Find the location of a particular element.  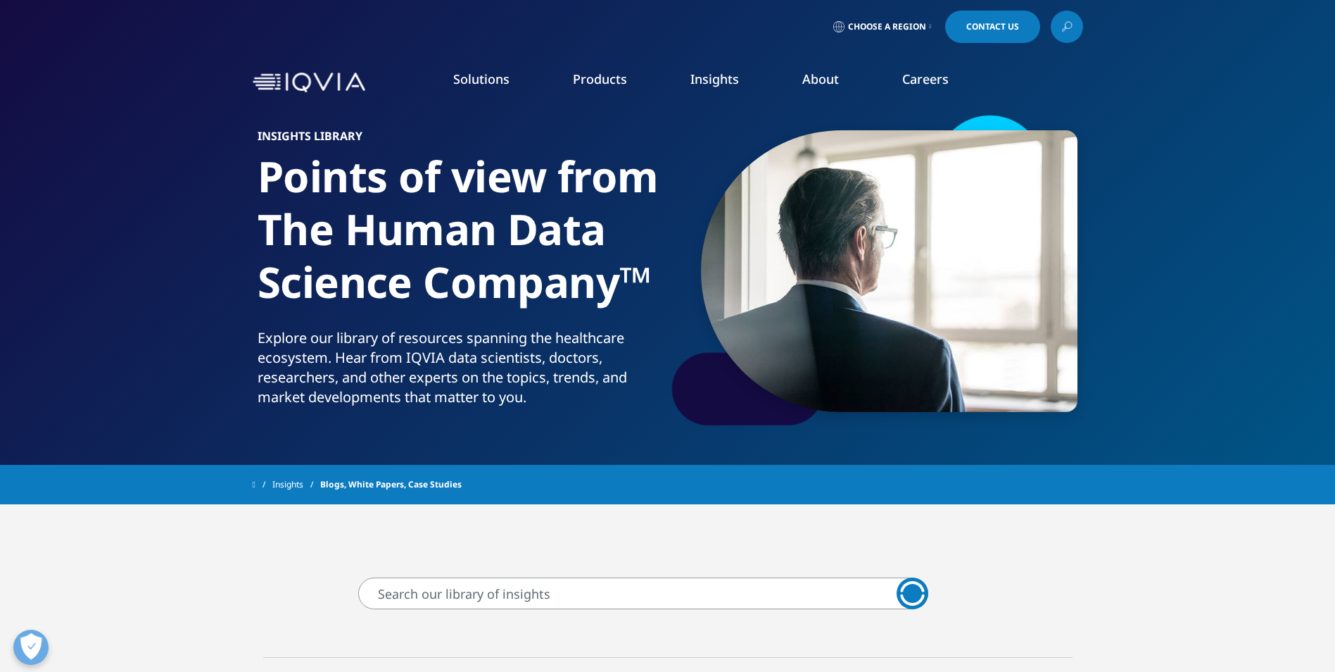

a: Careers is located at coordinates (926, 79).